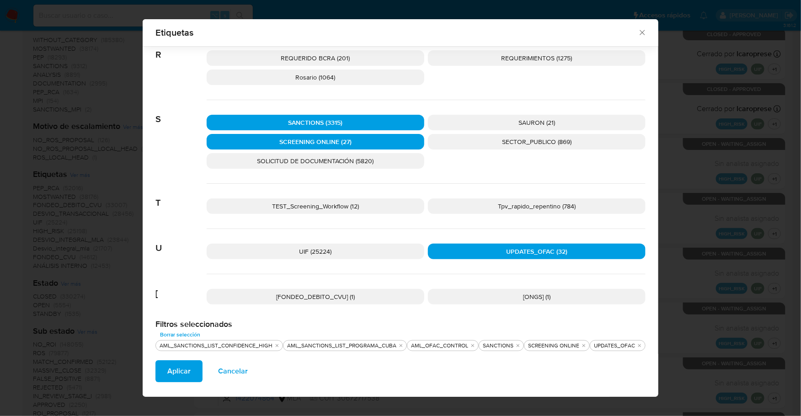 The width and height of the screenshot is (801, 416). Describe the element at coordinates (315, 123) in the screenshot. I see `span: SANCTIONS (3315)` at that location.